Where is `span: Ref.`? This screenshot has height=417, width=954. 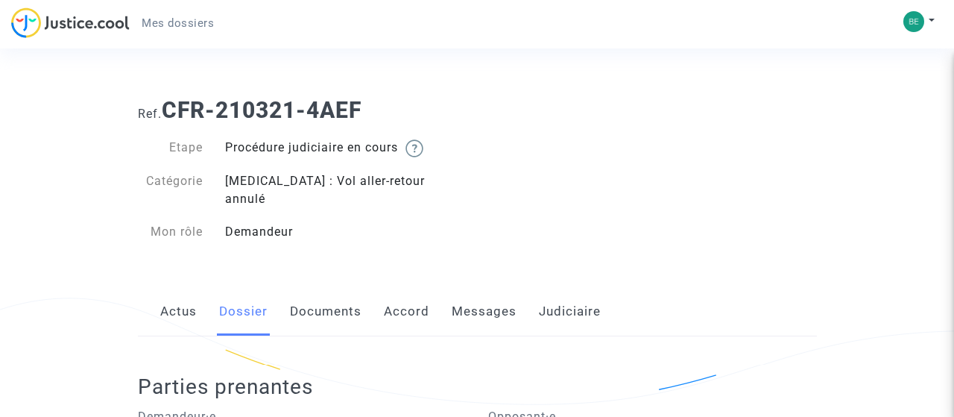 span: Ref. is located at coordinates (150, 113).